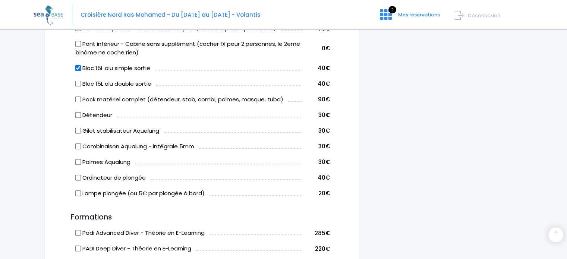 Image resolution: width=567 pixels, height=259 pixels. What do you see at coordinates (135, 146) in the screenshot?
I see `label: Combinaison Aqualung - intégrale 5mm` at bounding box center [135, 146].